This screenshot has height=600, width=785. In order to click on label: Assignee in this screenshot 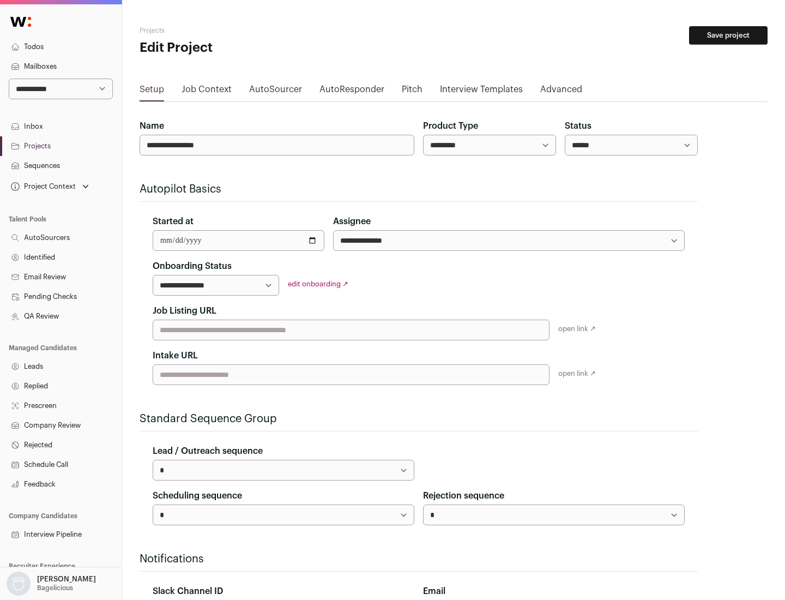, I will do `click(352, 221)`.